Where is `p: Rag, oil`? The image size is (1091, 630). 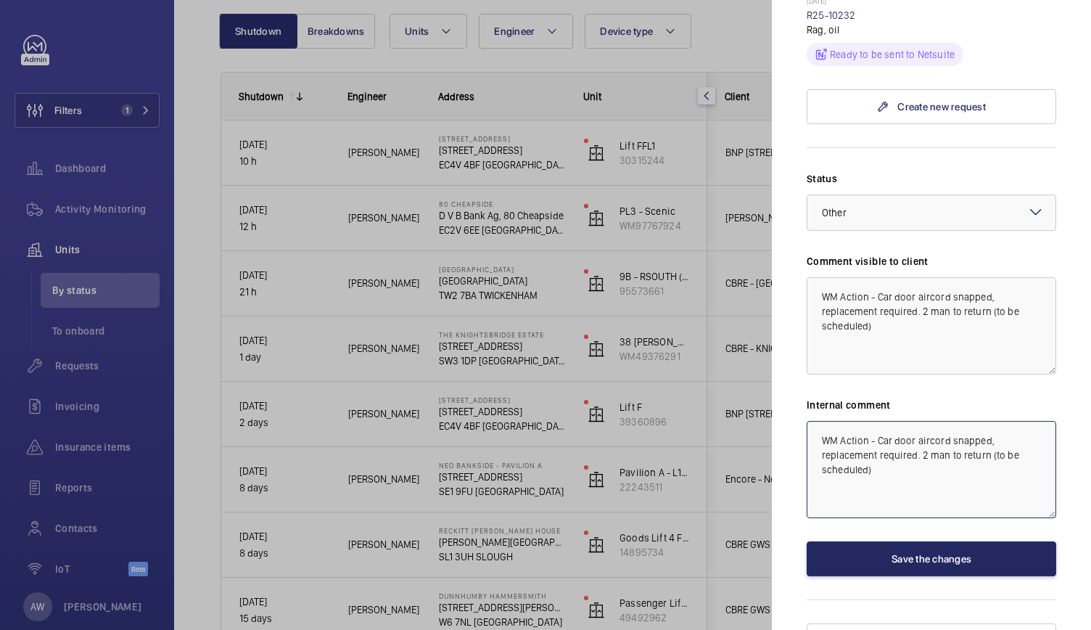 p: Rag, oil is located at coordinates (932, 30).